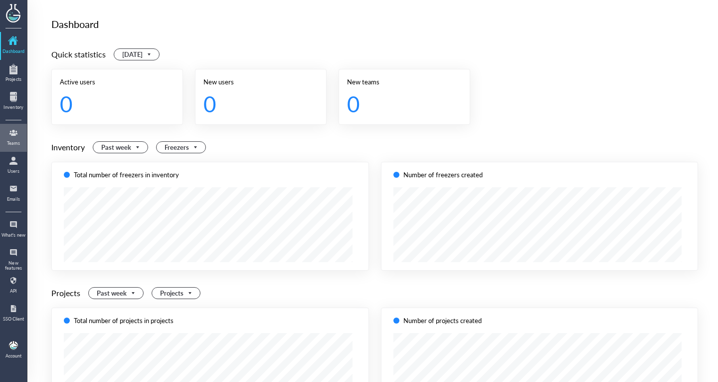 The height and width of the screenshot is (382, 718). I want to click on a: Emails, so click(13, 194).